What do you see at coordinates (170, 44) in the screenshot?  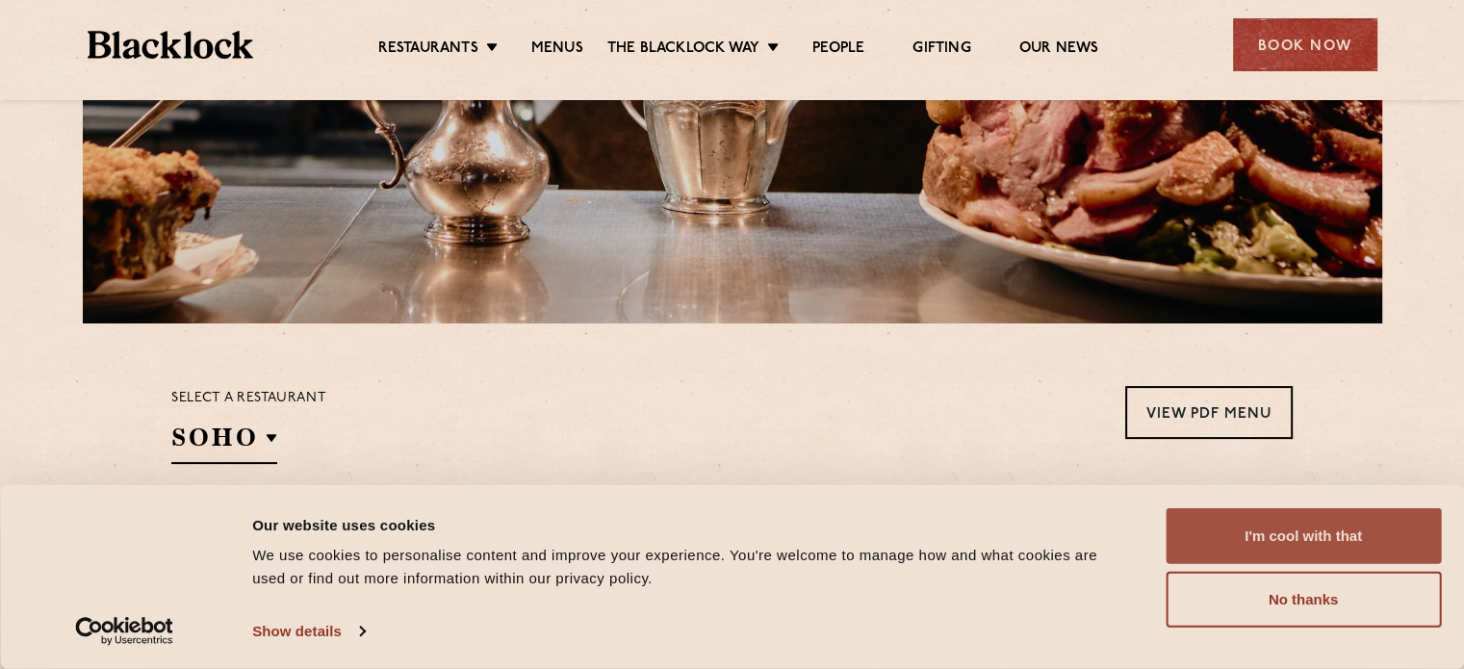 I see `img: BL_Textured_Logo-footer-cropped.svg` at bounding box center [170, 44].